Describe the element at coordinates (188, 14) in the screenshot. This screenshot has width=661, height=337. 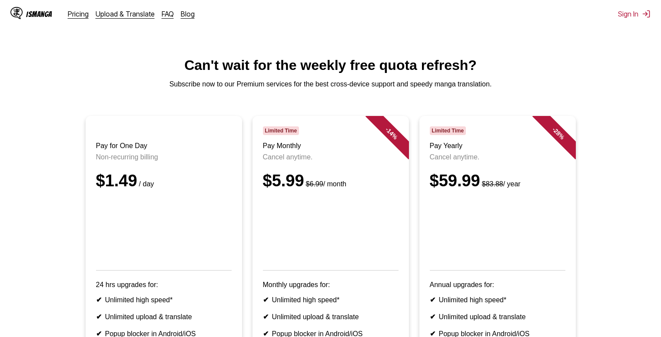
I see `a: Blog` at that location.